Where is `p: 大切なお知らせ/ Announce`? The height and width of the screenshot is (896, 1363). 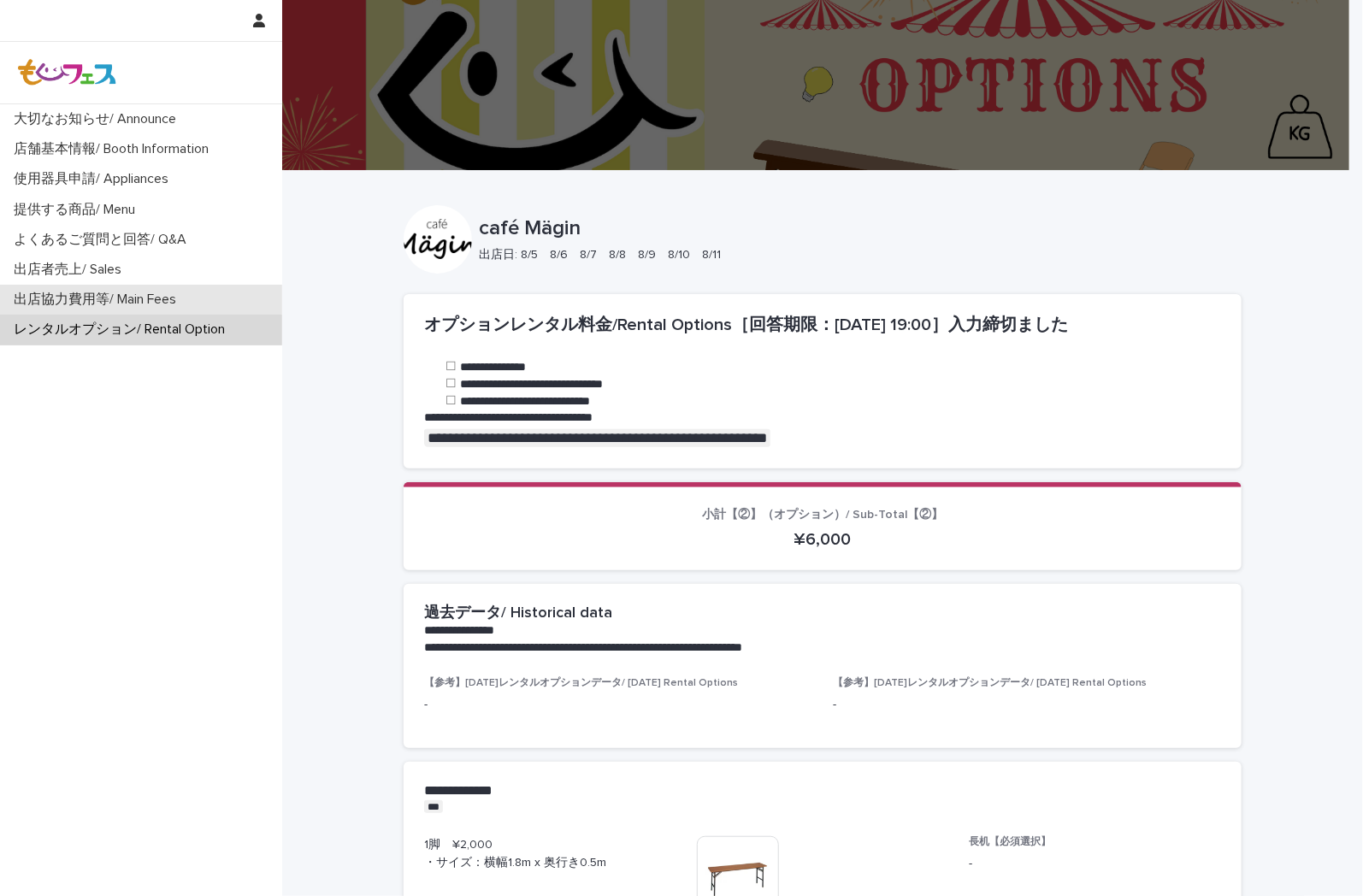
p: 大切なお知らせ/ Announce is located at coordinates (99, 118).